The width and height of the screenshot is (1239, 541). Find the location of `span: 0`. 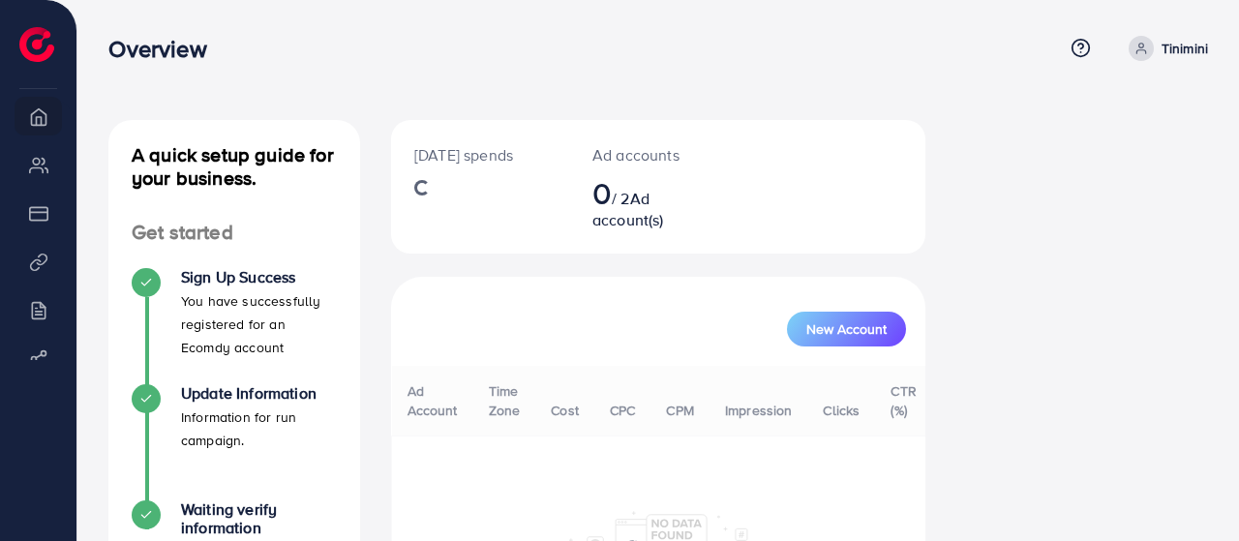

span: 0 is located at coordinates (602, 193).